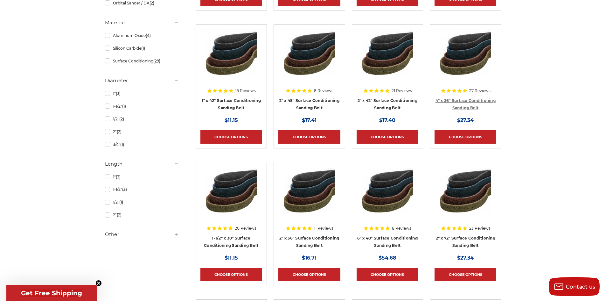  I want to click on a: Surface Conditioning, so click(142, 61).